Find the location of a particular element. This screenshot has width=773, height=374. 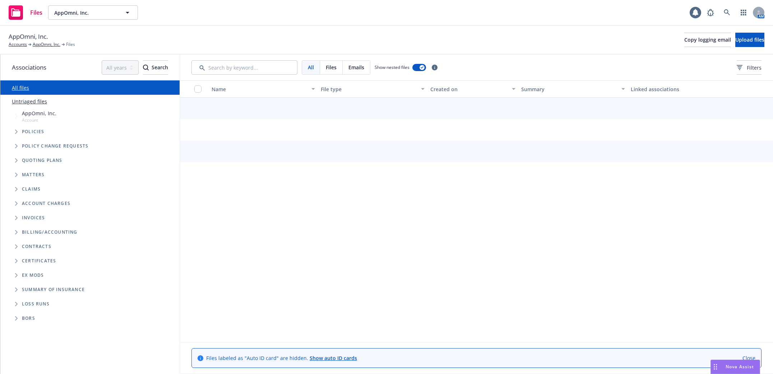

span: Invoices is located at coordinates (33, 218).